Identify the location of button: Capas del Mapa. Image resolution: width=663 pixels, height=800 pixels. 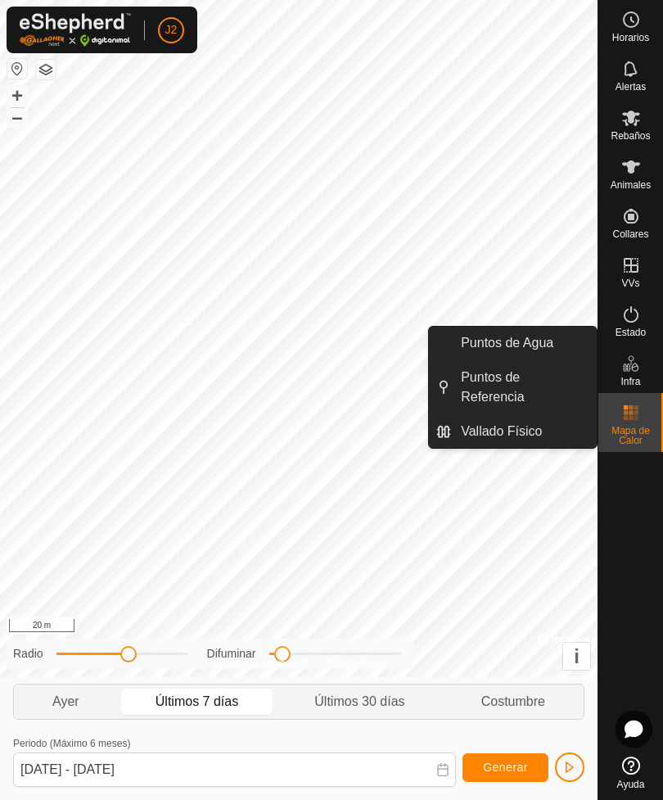
(46, 70).